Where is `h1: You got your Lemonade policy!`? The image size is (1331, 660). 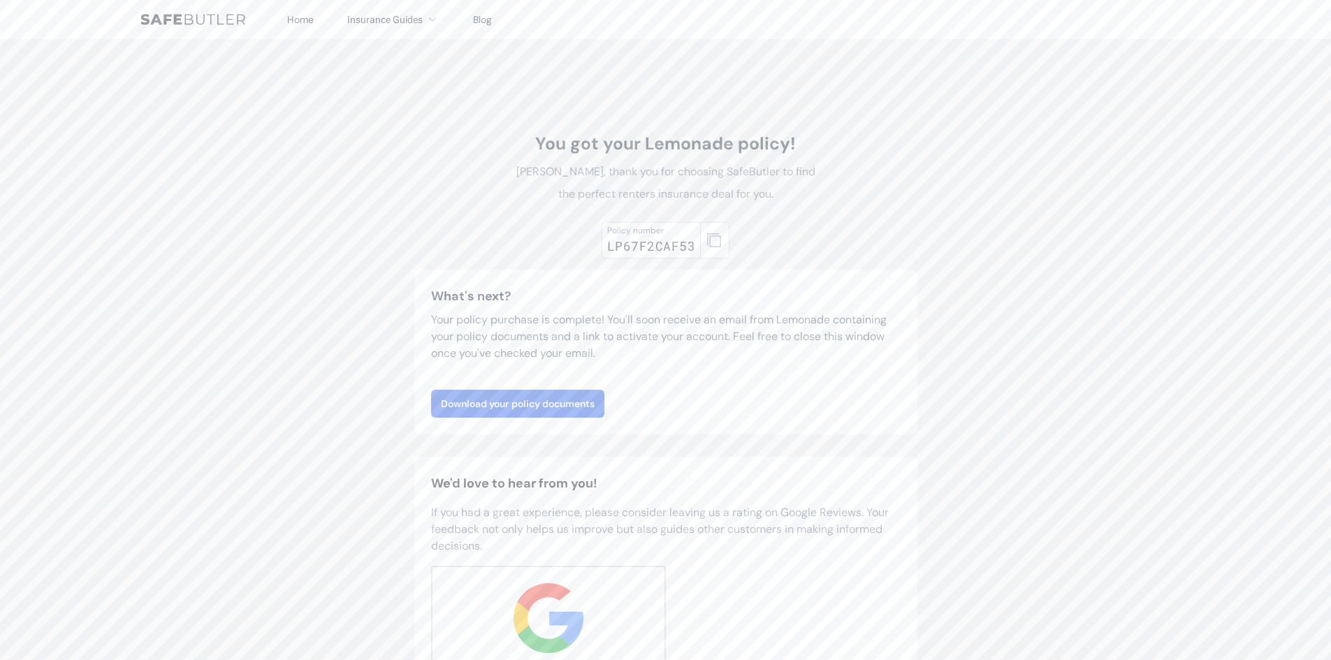
h1: You got your Lemonade policy! is located at coordinates (666, 144).